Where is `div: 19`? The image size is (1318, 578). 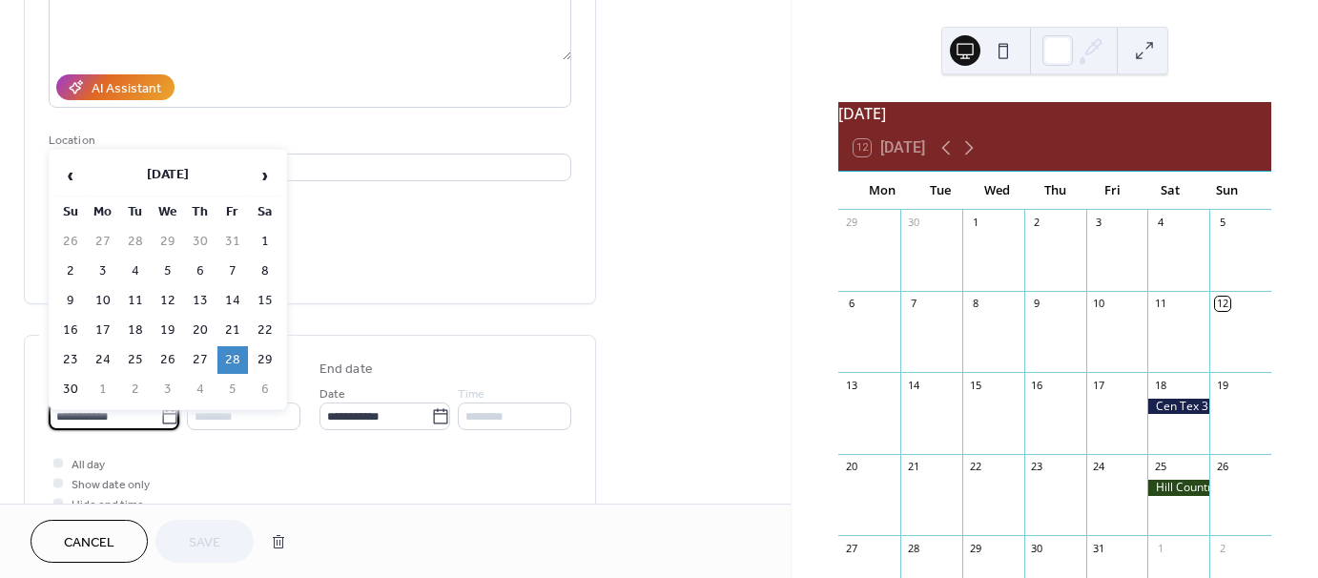 div: 19 is located at coordinates (1222, 384).